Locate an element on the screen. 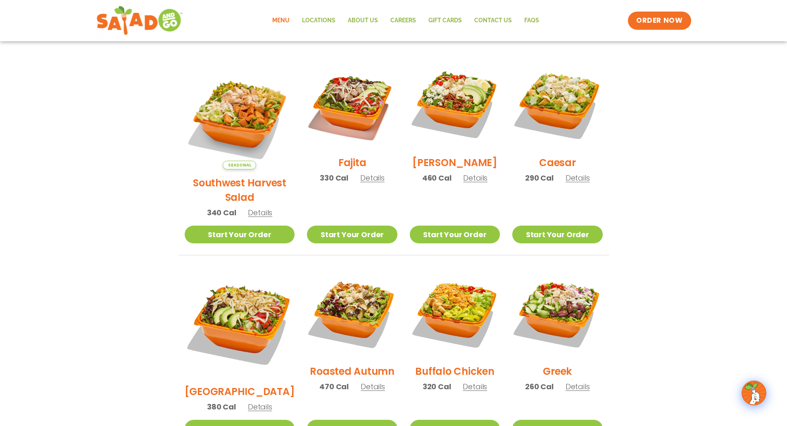  img: Product photo for BBQ Ranch Salad is located at coordinates (240, 323).